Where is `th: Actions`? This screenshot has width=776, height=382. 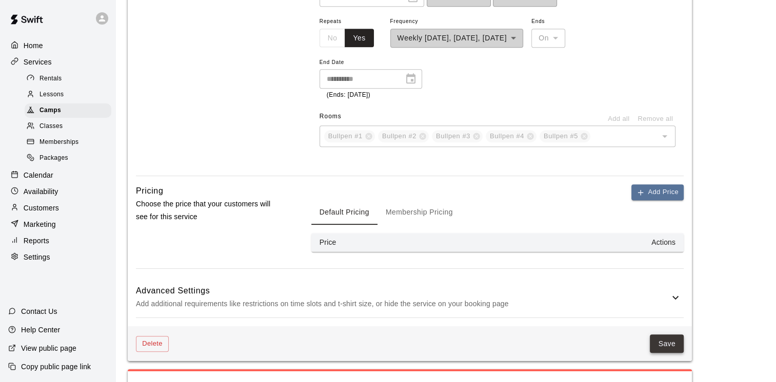
th: Actions is located at coordinates (548, 242).